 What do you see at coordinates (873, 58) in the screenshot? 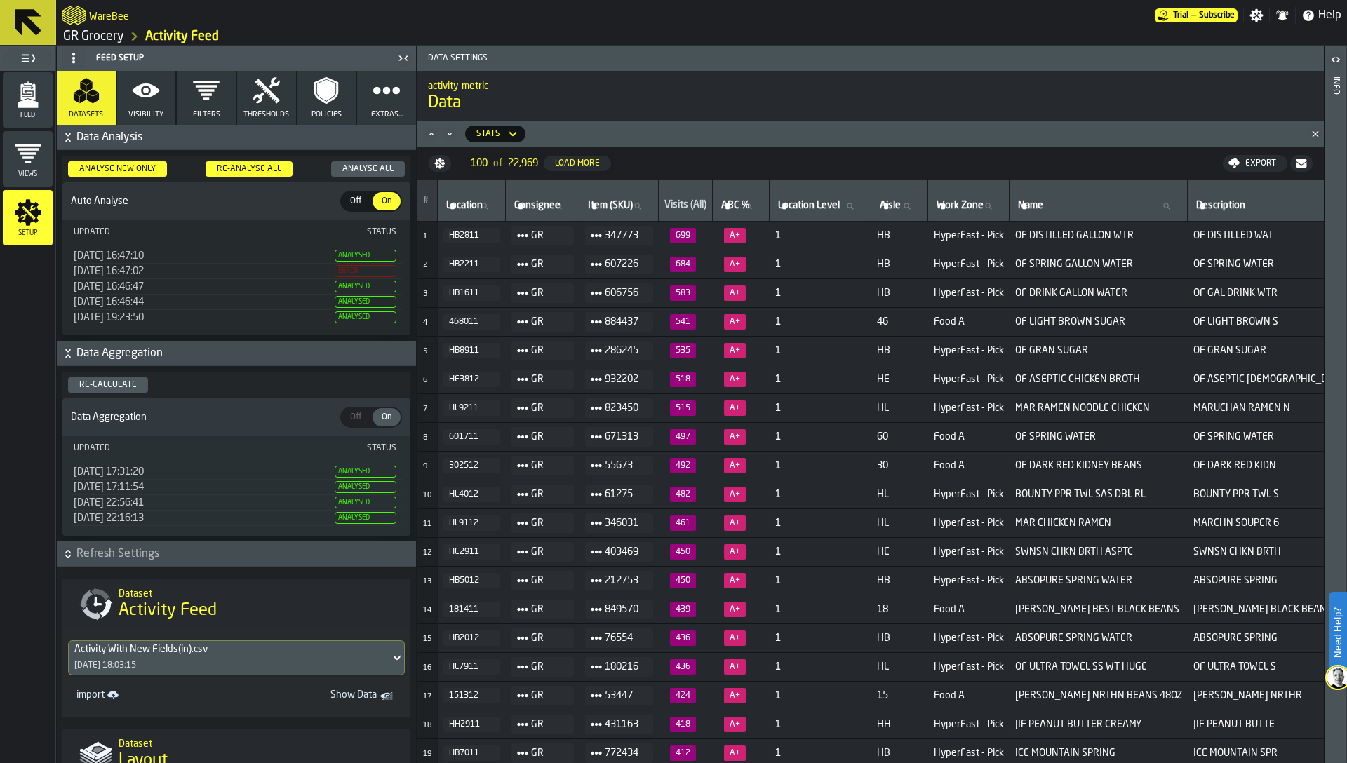
I see `span: Data Settings` at bounding box center [873, 58].